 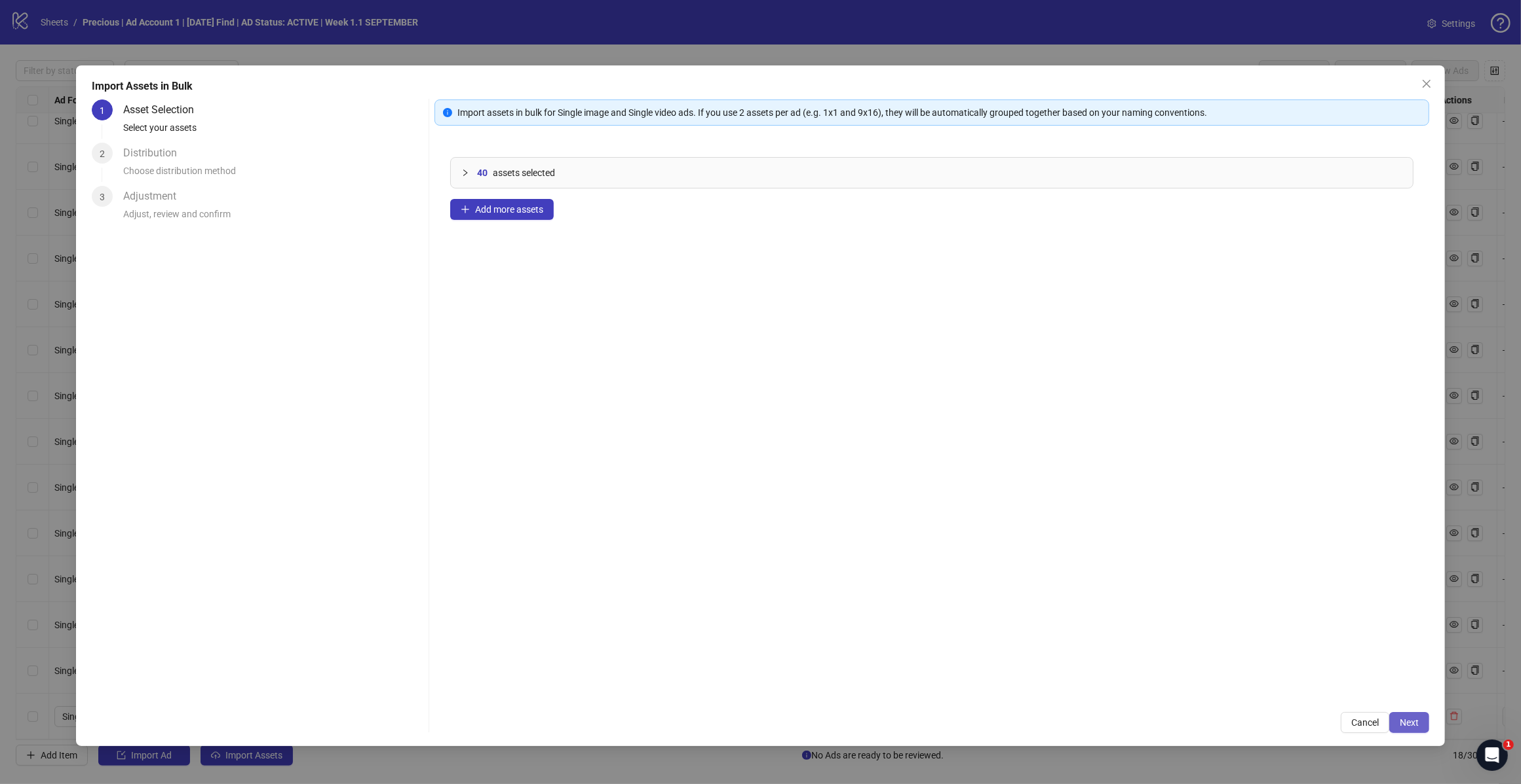 What do you see at coordinates (1365, 723) in the screenshot?
I see `span: Cancel` at bounding box center [1365, 723].